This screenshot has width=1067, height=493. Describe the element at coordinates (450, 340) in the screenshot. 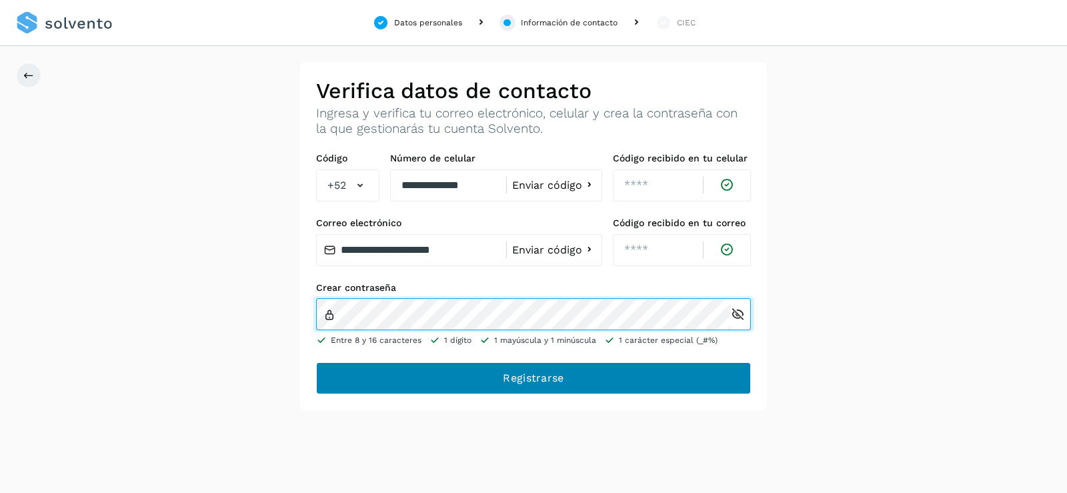

I see `li: 1 dígito` at that location.